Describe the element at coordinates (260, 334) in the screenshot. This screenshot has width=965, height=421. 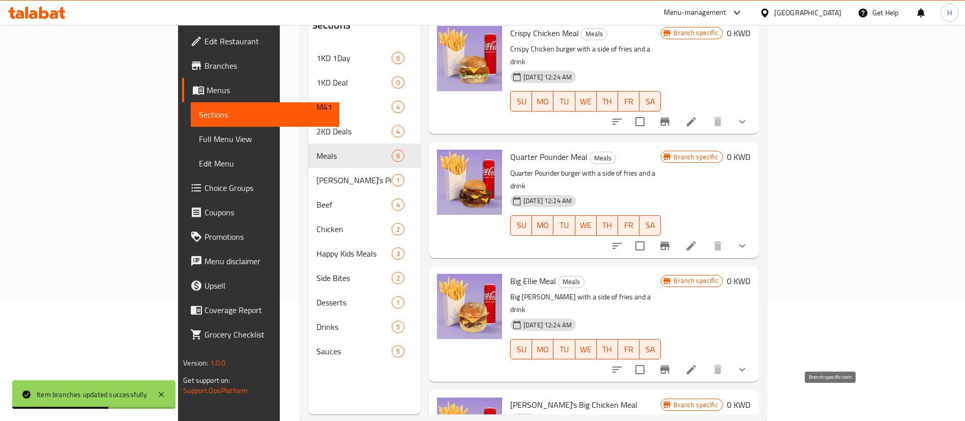
I see `a: Grocery Checklist` at that location.